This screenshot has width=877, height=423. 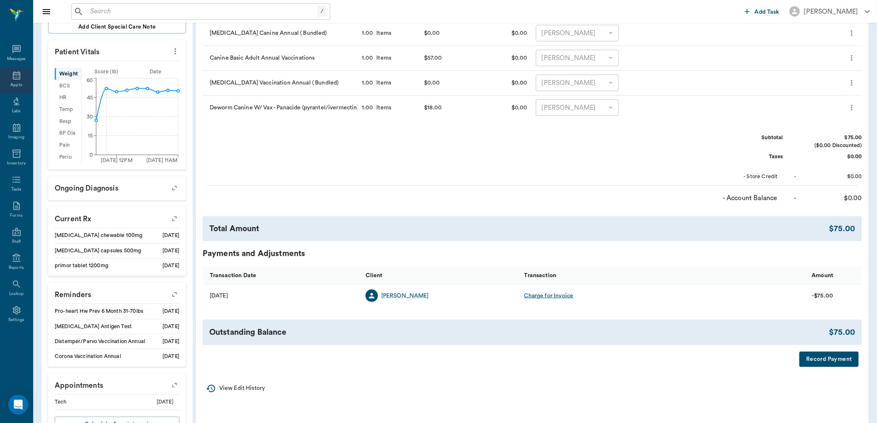 I want to click on div: Labs, so click(x=16, y=111).